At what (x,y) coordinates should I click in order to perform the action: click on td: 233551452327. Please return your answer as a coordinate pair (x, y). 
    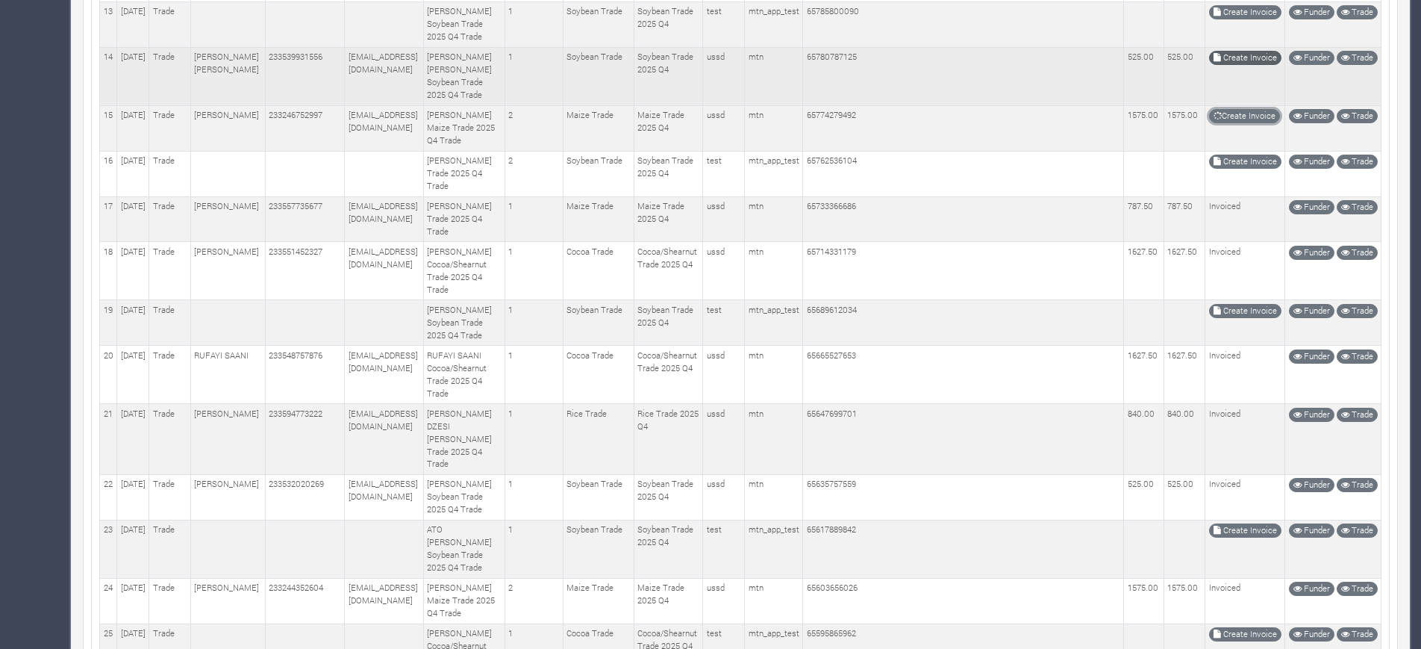
    Looking at the image, I should click on (305, 271).